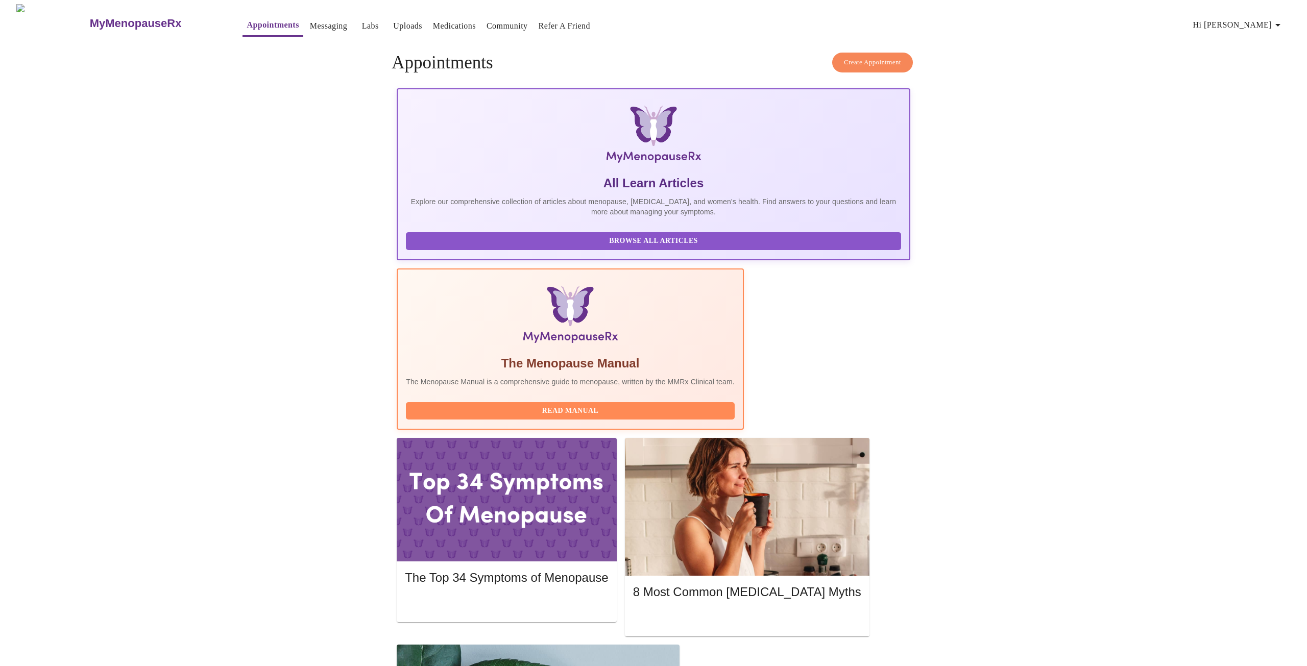  I want to click on span: Create Appointment, so click(873, 62).